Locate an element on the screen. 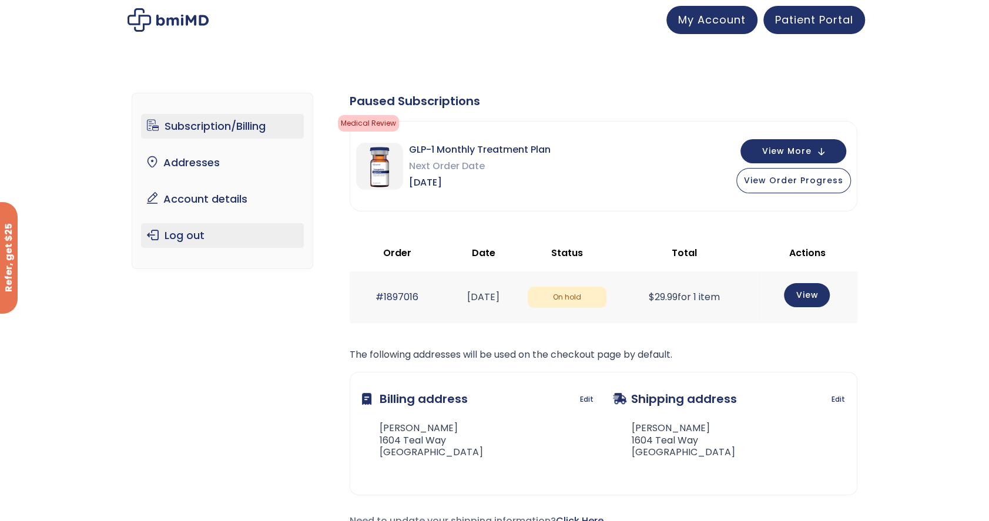  span: View Order Progress is located at coordinates (794, 180).